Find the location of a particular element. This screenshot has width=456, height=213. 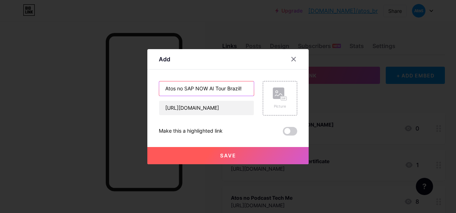

div: Add is located at coordinates (165, 59).